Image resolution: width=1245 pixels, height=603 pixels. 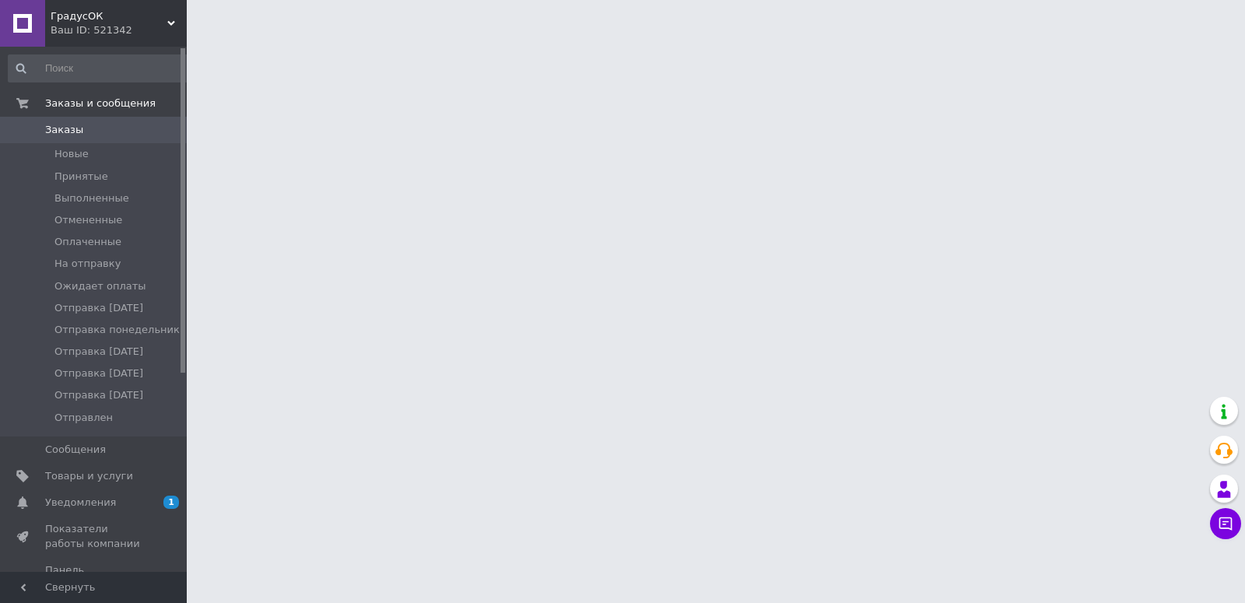 I want to click on span: Отмененные, so click(x=88, y=220).